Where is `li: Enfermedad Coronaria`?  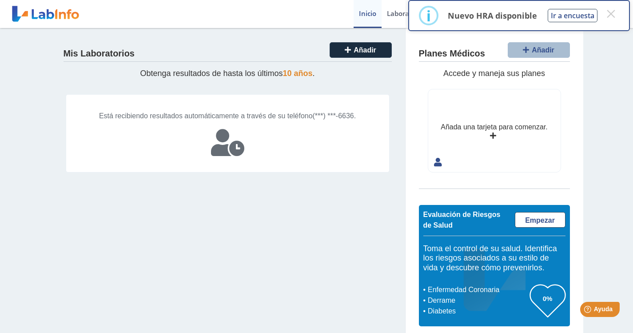
li: Enfermedad Coronaria is located at coordinates (478, 290).